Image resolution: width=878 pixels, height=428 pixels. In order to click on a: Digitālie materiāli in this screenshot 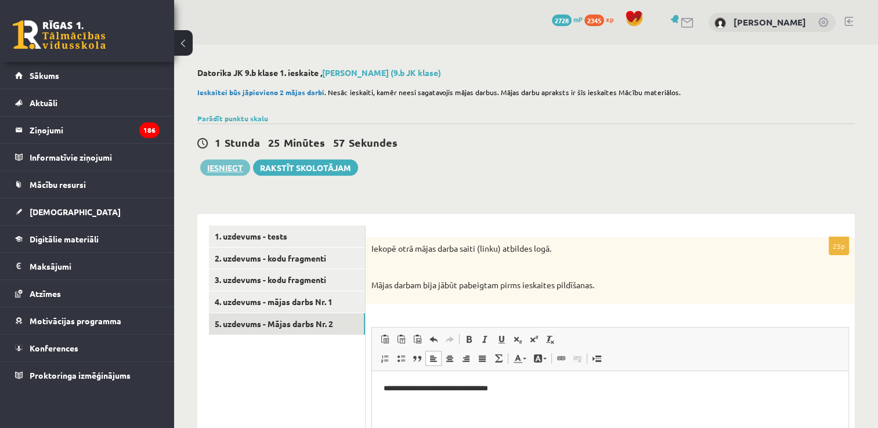, I will do `click(87, 239)`.